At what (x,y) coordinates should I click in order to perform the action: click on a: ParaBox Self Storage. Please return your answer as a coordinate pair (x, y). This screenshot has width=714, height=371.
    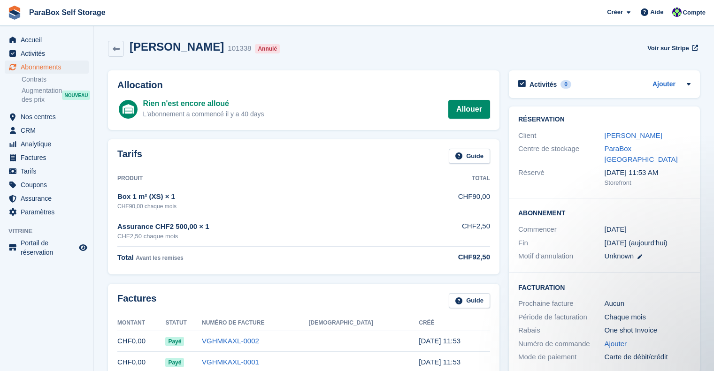
    Looking at the image, I should click on (67, 12).